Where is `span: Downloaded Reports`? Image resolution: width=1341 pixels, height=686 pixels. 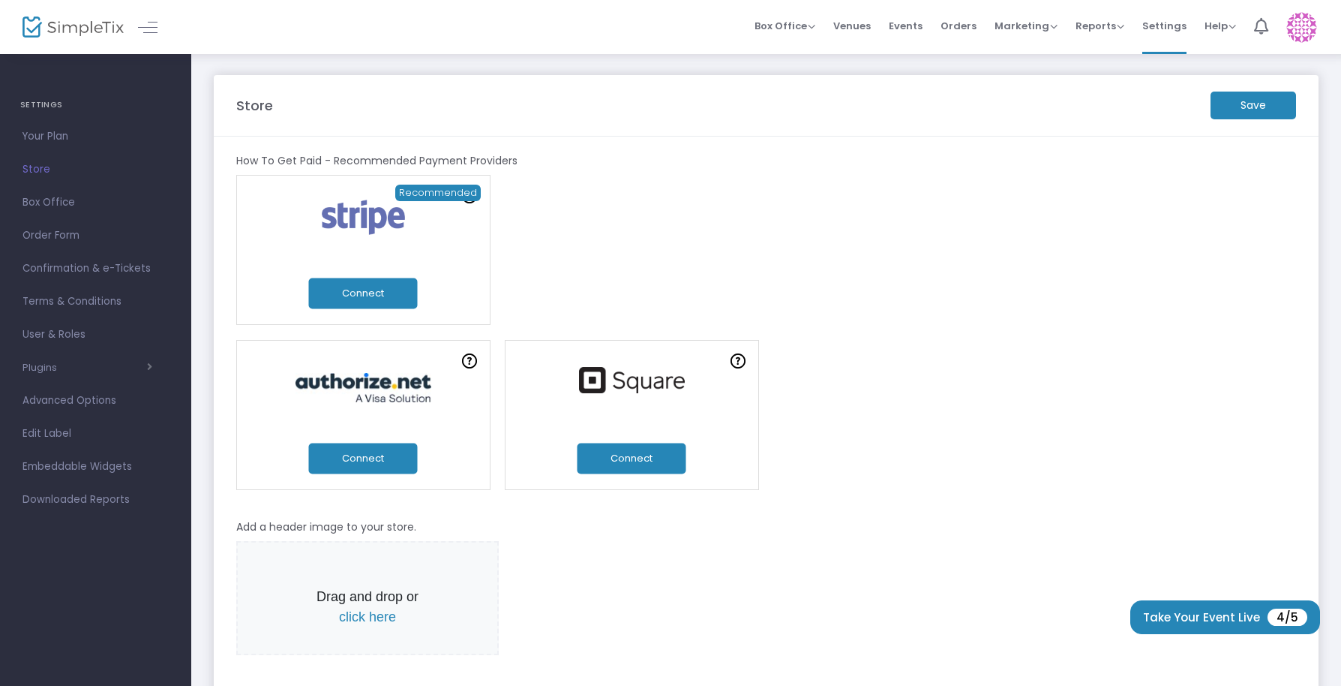 span: Downloaded Reports is located at coordinates (95, 500).